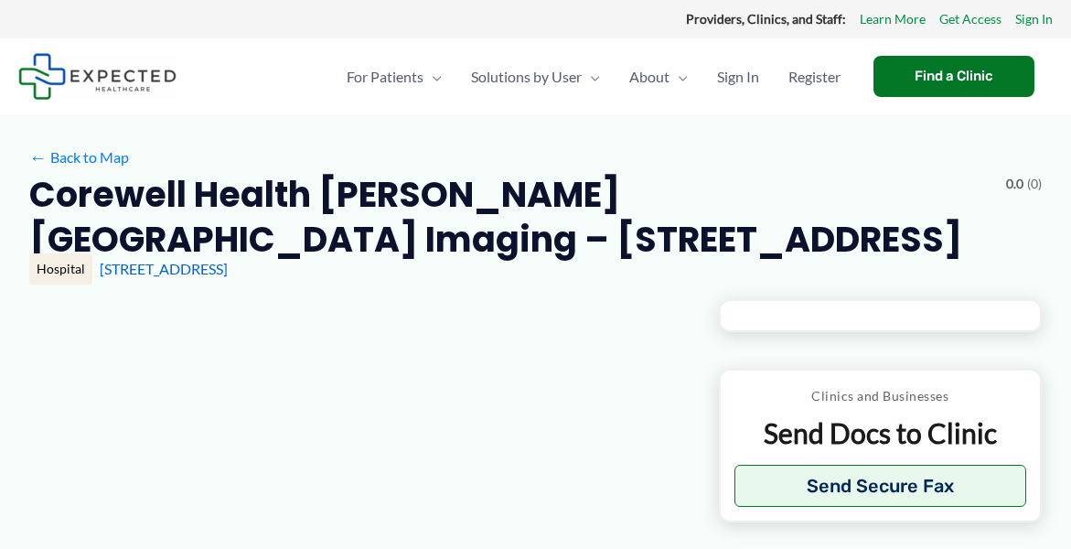 Image resolution: width=1071 pixels, height=549 pixels. Describe the element at coordinates (880, 486) in the screenshot. I see `button: Send Secure Fax` at that location.